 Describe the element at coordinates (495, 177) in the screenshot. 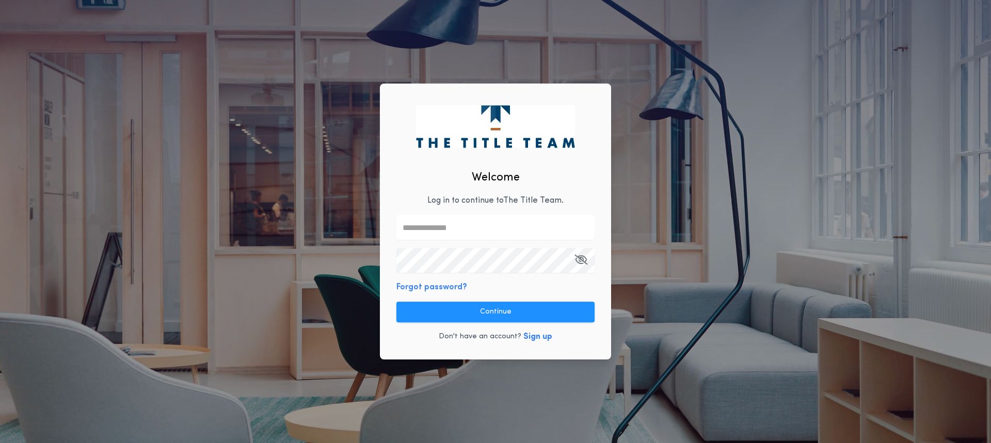

I see `h2: Welcome` at that location.